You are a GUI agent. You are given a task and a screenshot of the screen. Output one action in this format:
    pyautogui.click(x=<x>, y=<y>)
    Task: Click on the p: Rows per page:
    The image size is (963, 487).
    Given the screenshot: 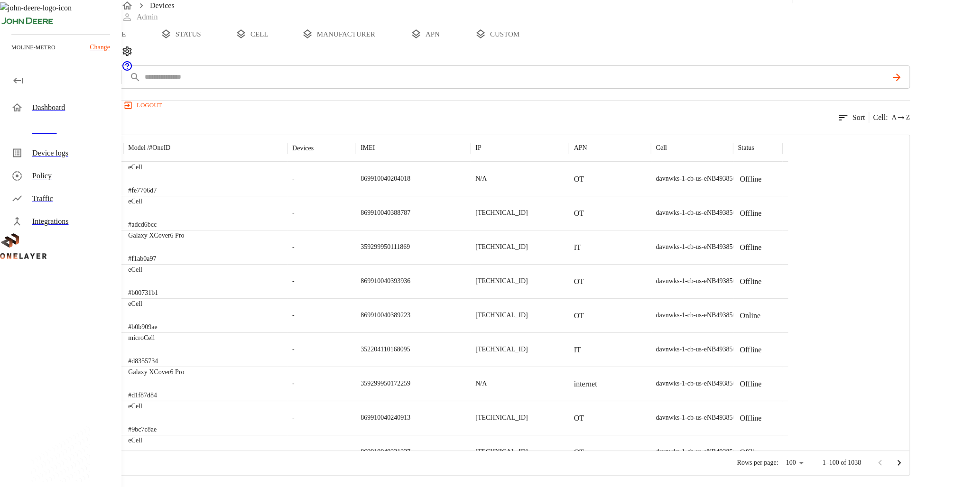 What is the action you would take?
    pyautogui.click(x=757, y=463)
    